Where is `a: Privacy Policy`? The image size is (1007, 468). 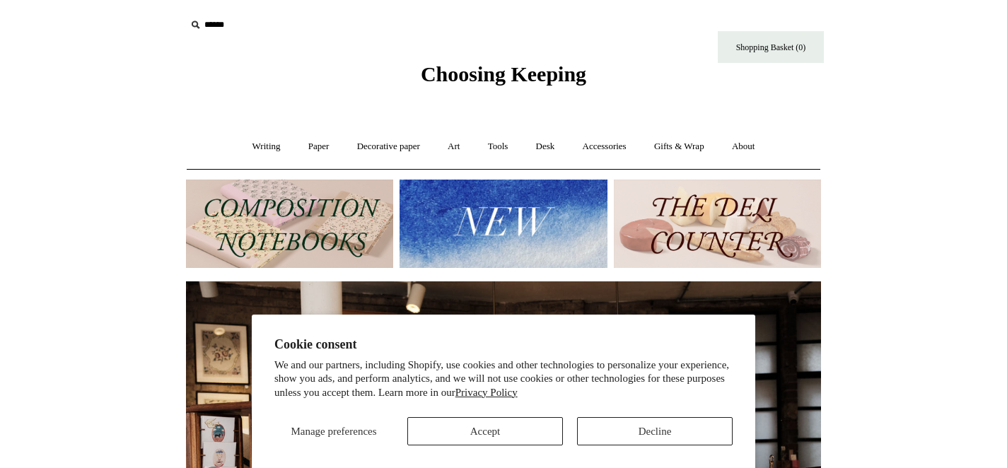
a: Privacy Policy is located at coordinates (486, 392).